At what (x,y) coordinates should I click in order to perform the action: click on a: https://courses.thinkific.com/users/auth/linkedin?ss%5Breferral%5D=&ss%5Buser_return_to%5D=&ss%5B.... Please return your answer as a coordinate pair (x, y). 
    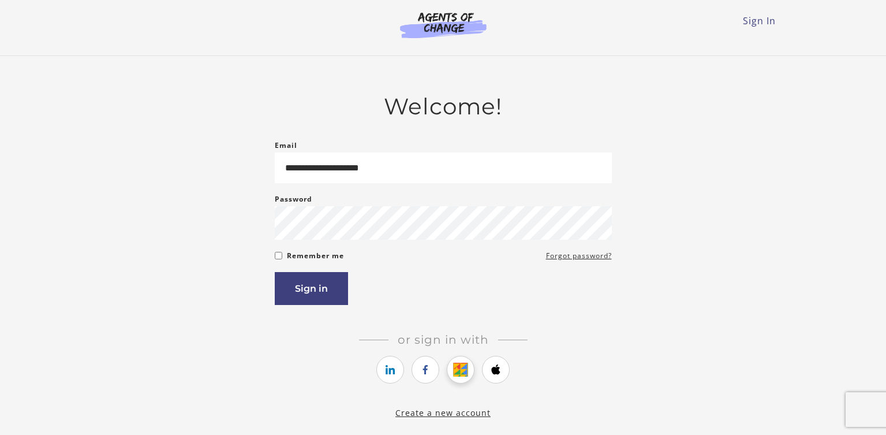
    Looking at the image, I should click on (390, 369).